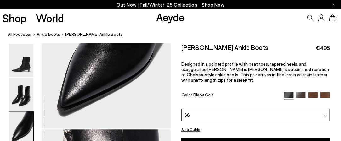 The height and width of the screenshot is (141, 341). What do you see at coordinates (187, 115) in the screenshot?
I see `span: 38` at bounding box center [187, 115].